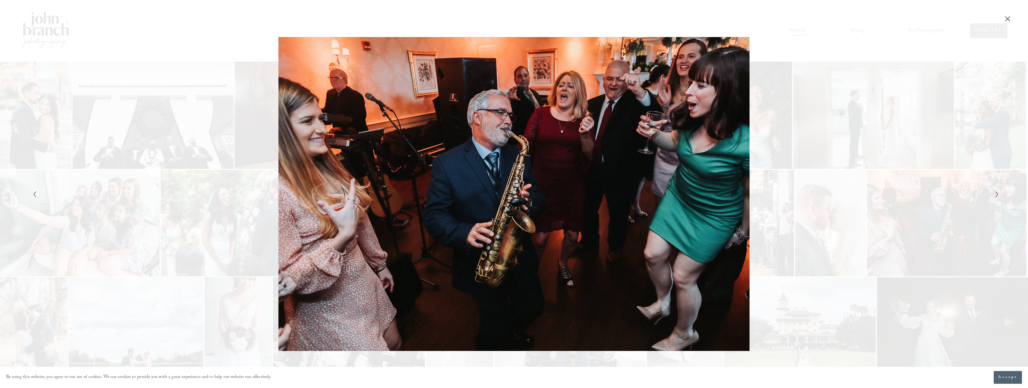  I want to click on button: Accept, so click(1007, 377).